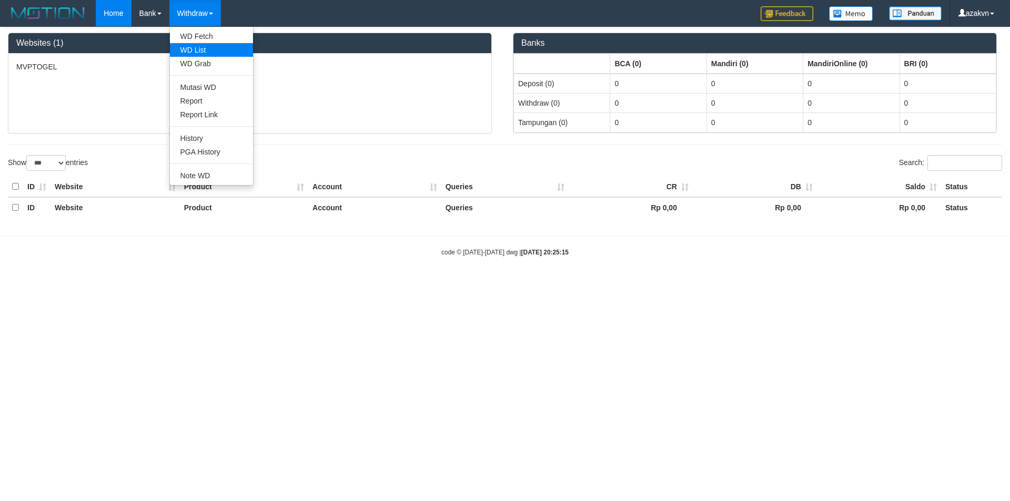  What do you see at coordinates (48, 13) in the screenshot?
I see `img: MOTION_logo.png` at bounding box center [48, 13].